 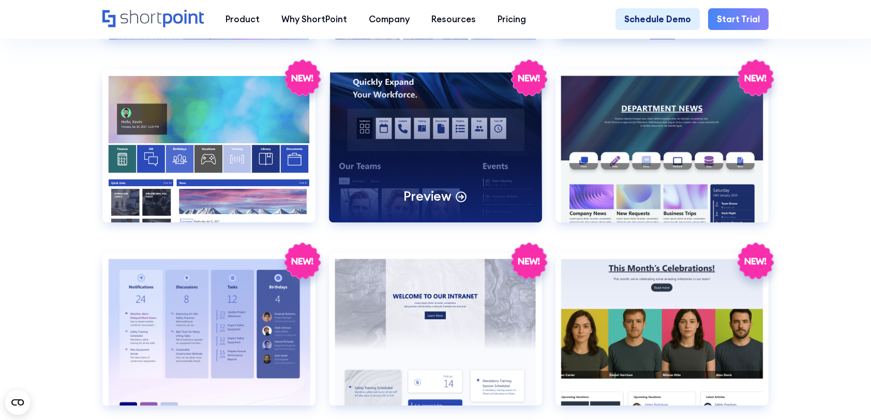 I want to click on a: HR 6, so click(x=662, y=155).